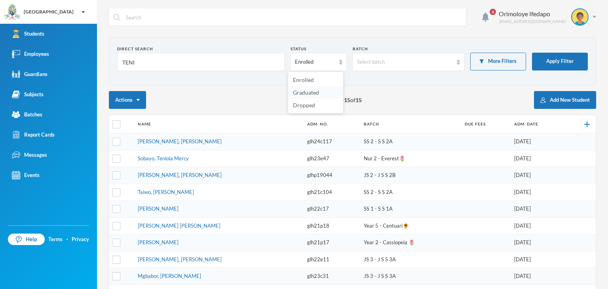 This screenshot has width=608, height=289. I want to click on th: Adm. No., so click(332, 124).